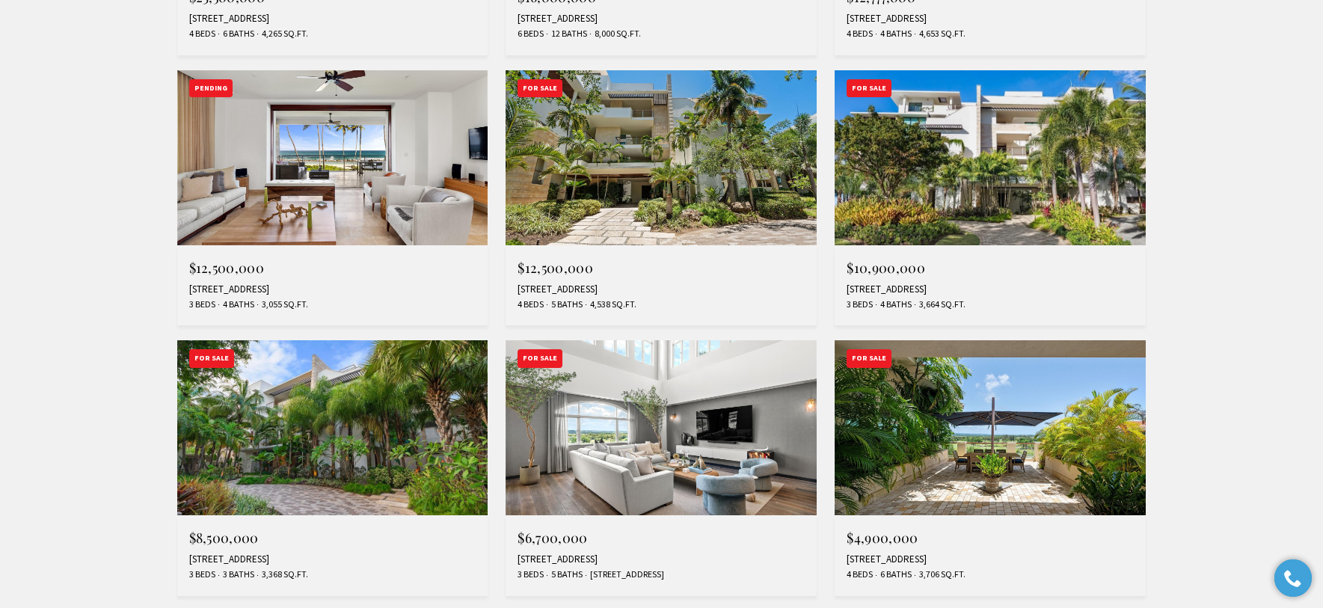 This screenshot has width=1323, height=608. What do you see at coordinates (333, 158) in the screenshot?
I see `img: Pending` at bounding box center [333, 158].